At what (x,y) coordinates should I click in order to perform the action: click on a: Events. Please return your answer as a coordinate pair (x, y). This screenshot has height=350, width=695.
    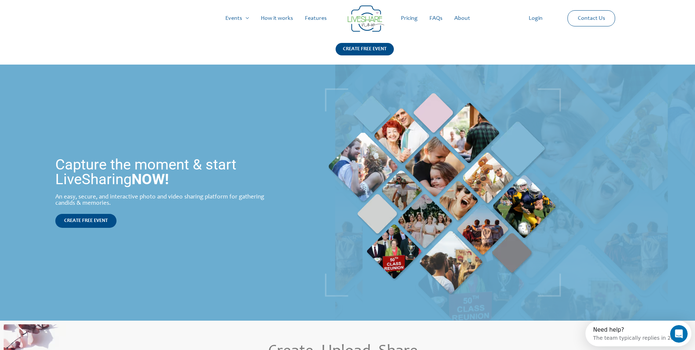
    Looking at the image, I should click on (237, 18).